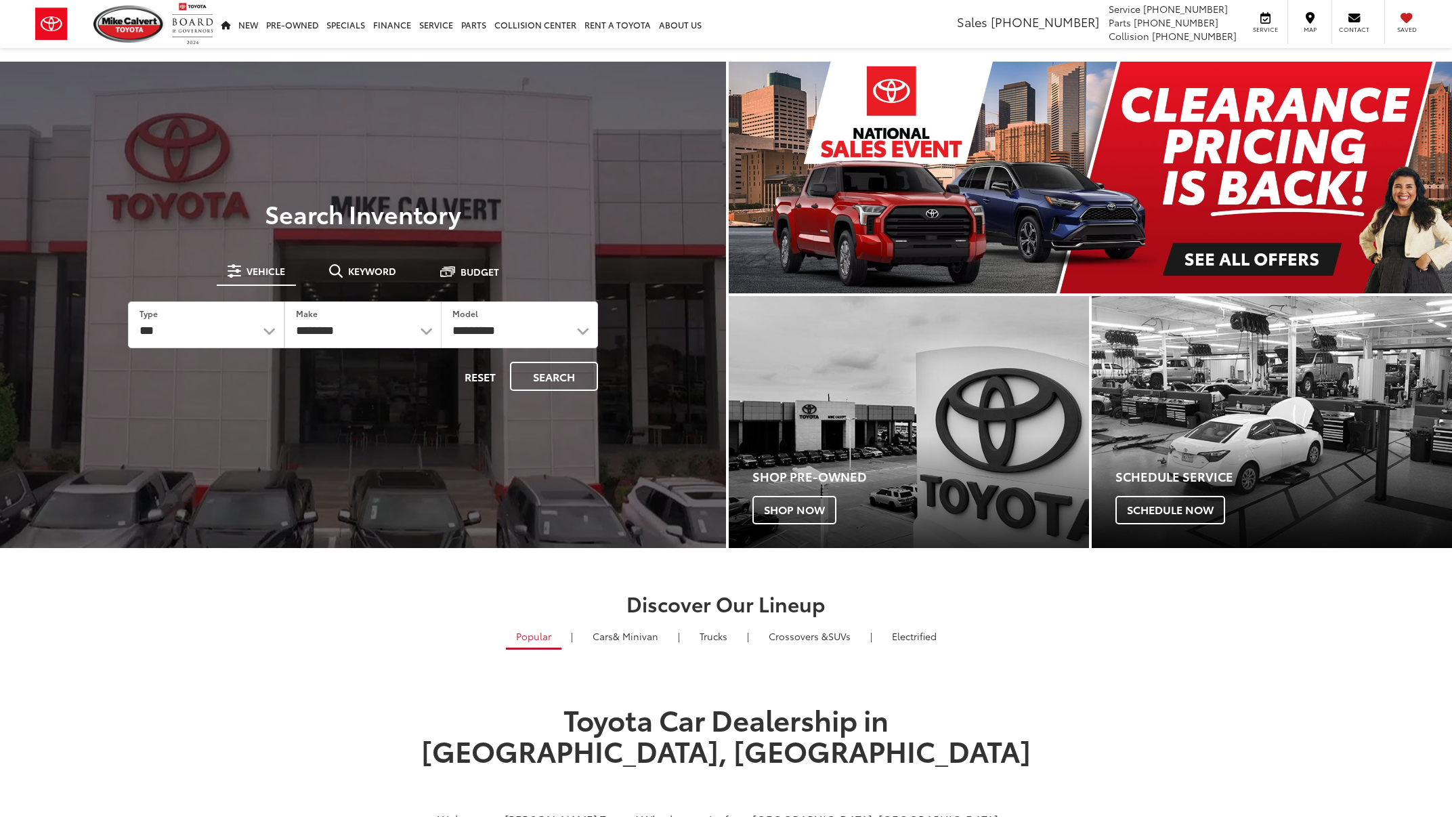 This screenshot has width=1452, height=817. What do you see at coordinates (1091, 177) in the screenshot?
I see `a: Clearance Pricing Is Back` at bounding box center [1091, 177].